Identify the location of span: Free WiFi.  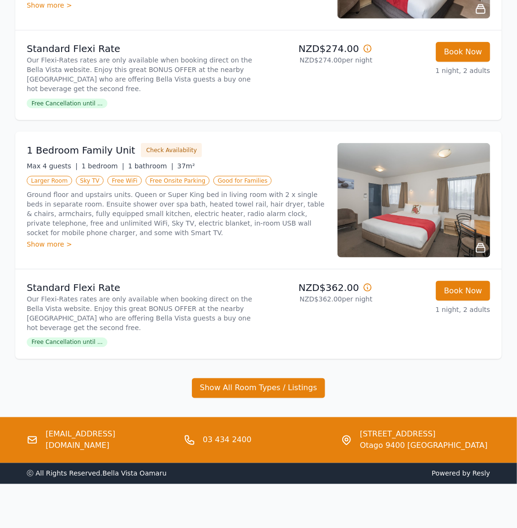
(125, 181).